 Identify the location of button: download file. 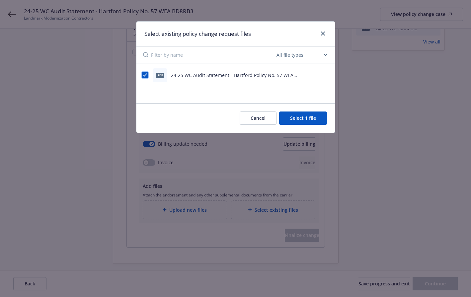
(316, 75).